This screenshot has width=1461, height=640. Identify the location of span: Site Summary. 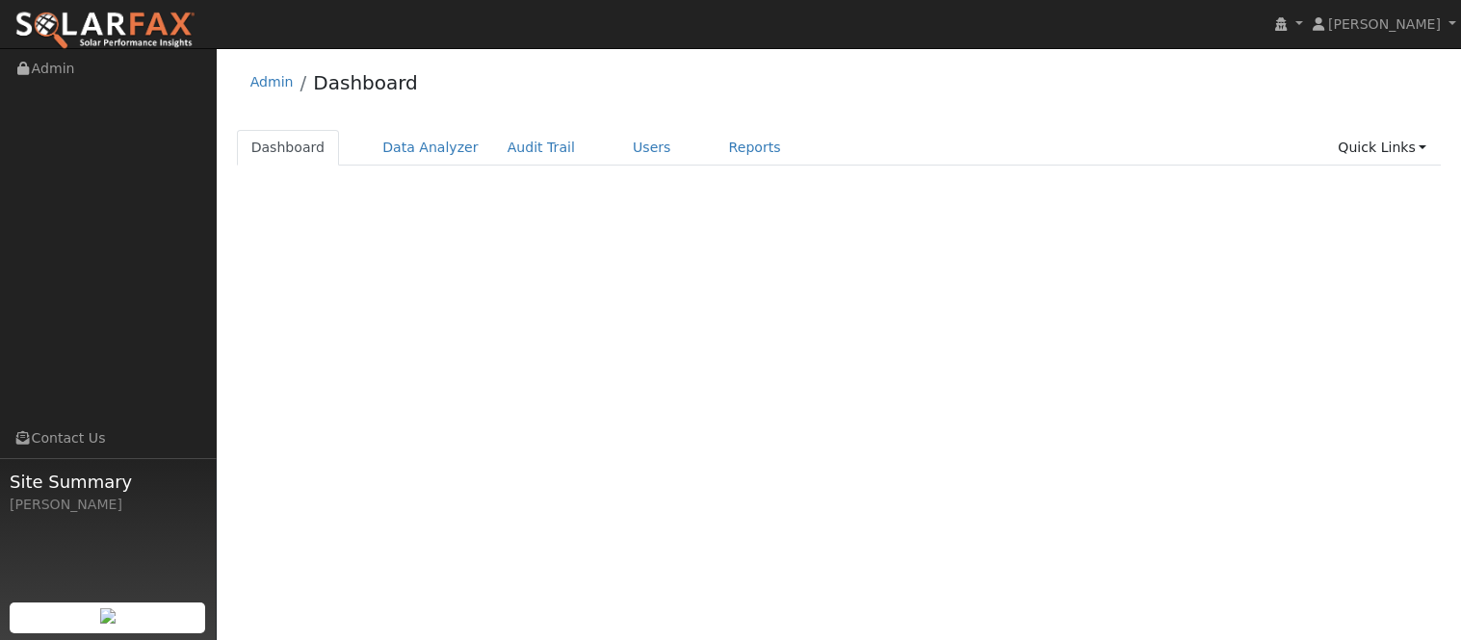
(108, 481).